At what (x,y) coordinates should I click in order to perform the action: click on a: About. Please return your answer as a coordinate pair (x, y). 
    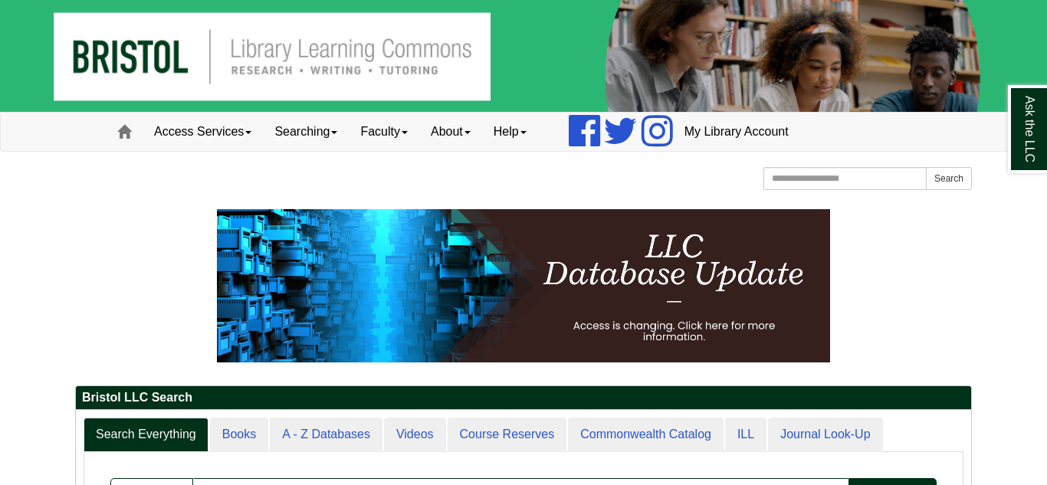
    Looking at the image, I should click on (451, 132).